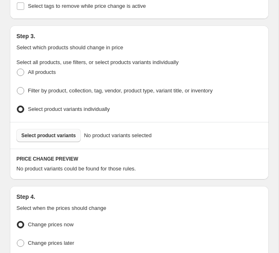  I want to click on h6: PRICE CHANGE PREVIEW, so click(139, 159).